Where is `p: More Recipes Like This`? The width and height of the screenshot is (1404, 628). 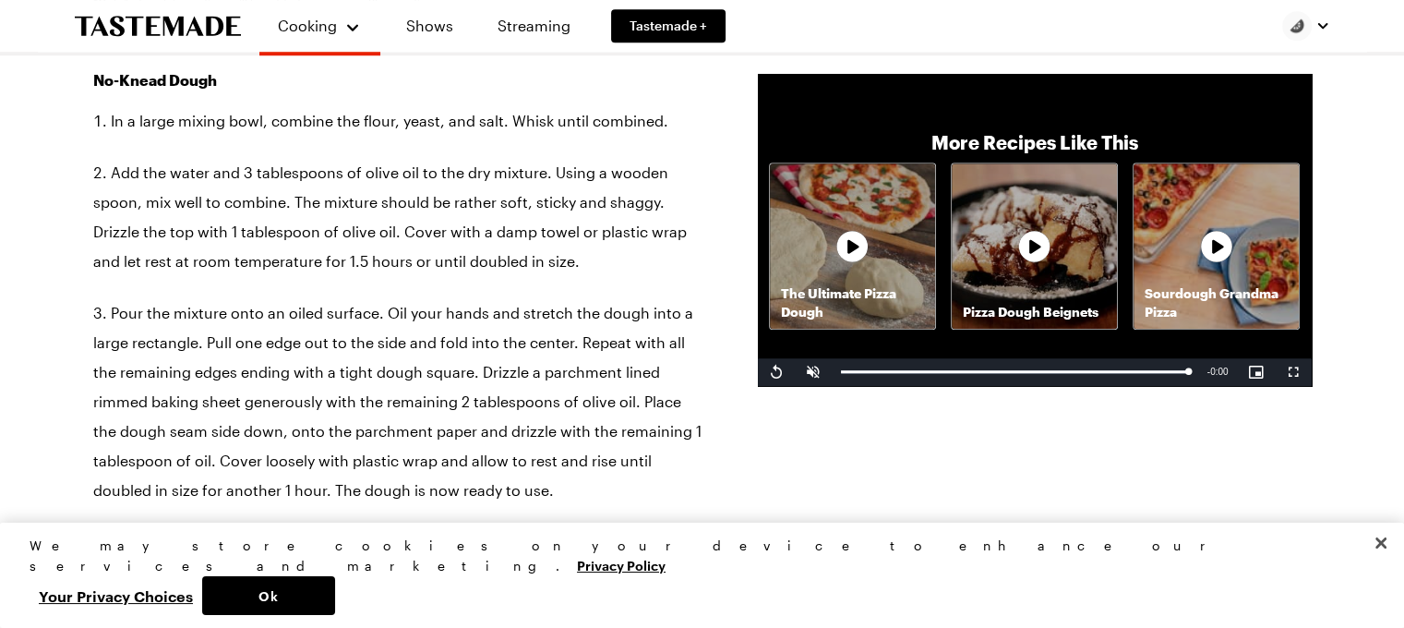 p: More Recipes Like This is located at coordinates (1035, 142).